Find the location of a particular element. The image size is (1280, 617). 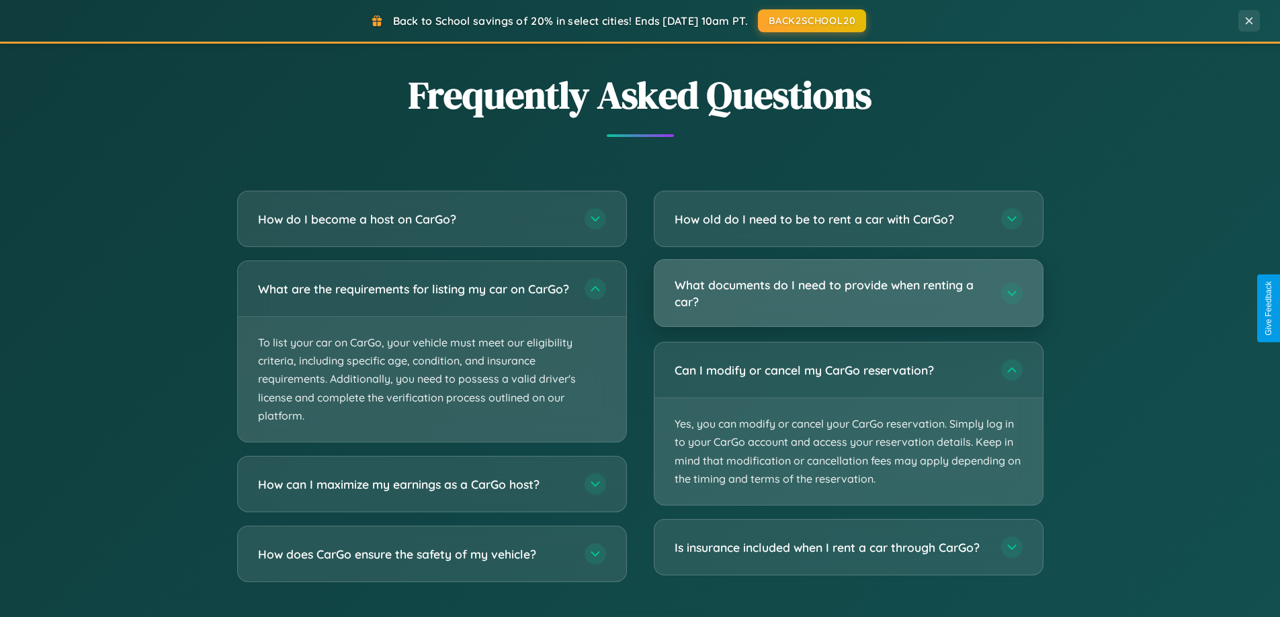

h3: How old do I need to be to rent a car with CarGo? is located at coordinates (831, 219).